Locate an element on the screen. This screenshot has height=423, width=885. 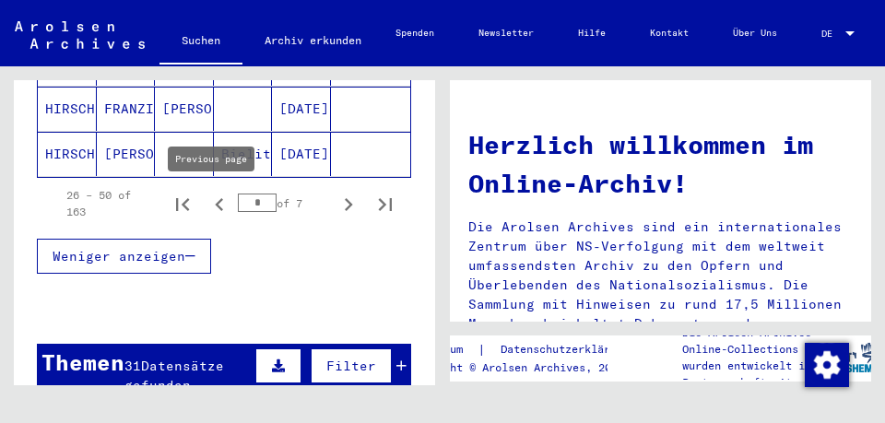
button: First page is located at coordinates (183, 204).